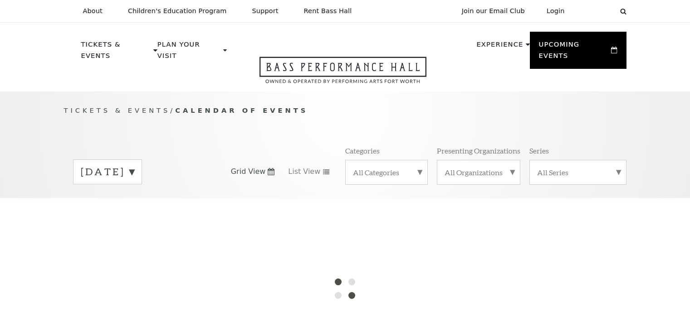 The image size is (690, 336). I want to click on p: Upcoming Events, so click(574, 53).